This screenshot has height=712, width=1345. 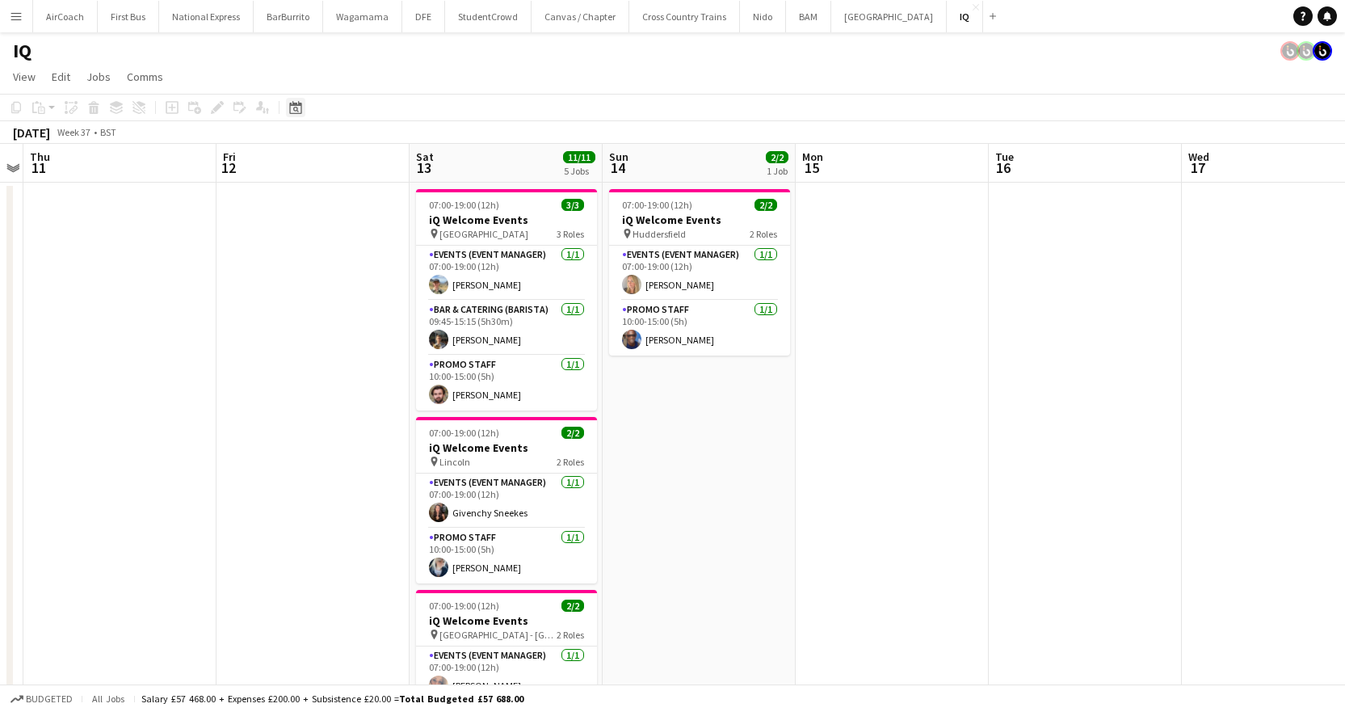 What do you see at coordinates (423, 16) in the screenshot?
I see `button: DFE` at bounding box center [423, 16].